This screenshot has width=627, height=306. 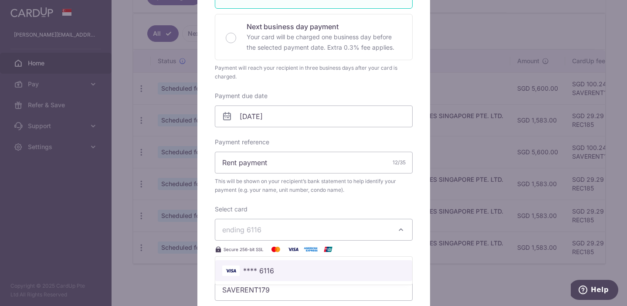 What do you see at coordinates (399, 163) in the screenshot?
I see `div: 12/35` at bounding box center [399, 163].